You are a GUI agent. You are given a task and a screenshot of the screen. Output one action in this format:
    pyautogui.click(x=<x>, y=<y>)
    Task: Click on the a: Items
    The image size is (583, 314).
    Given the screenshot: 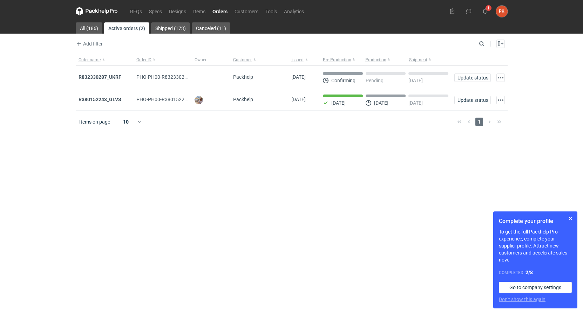 What is the action you would take?
    pyautogui.click(x=199, y=11)
    